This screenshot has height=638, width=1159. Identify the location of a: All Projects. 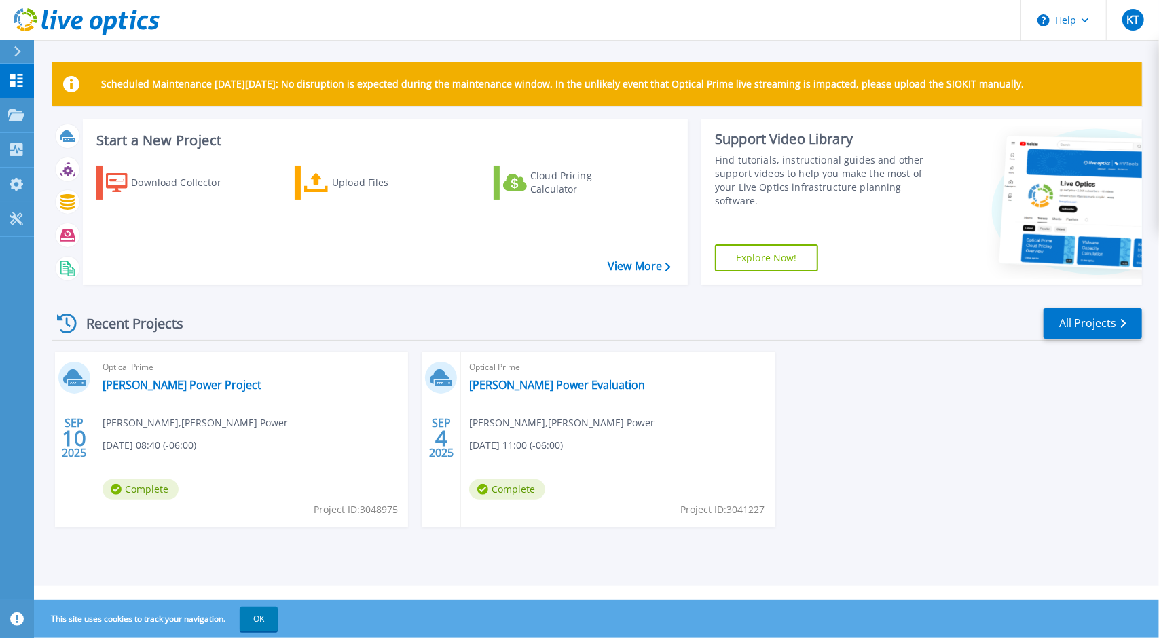
(1092, 323).